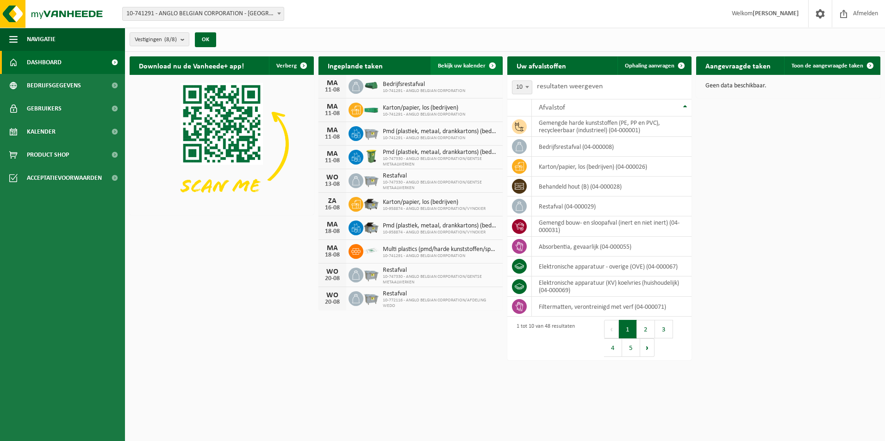 This screenshot has width=885, height=441. Describe the element at coordinates (654, 66) in the screenshot. I see `a: Ophaling aanvragen` at that location.